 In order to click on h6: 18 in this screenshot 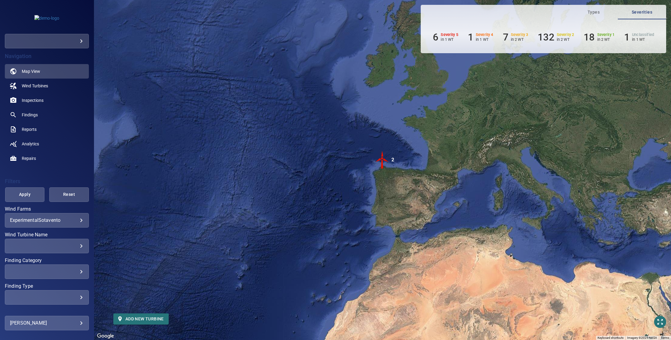, I will do `click(589, 37)`.